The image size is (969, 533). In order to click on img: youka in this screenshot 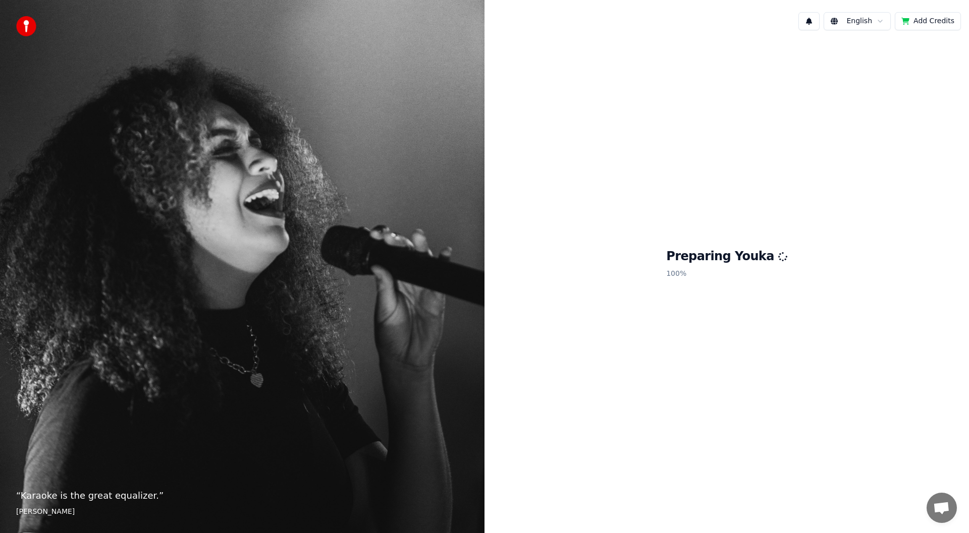, I will do `click(26, 26)`.